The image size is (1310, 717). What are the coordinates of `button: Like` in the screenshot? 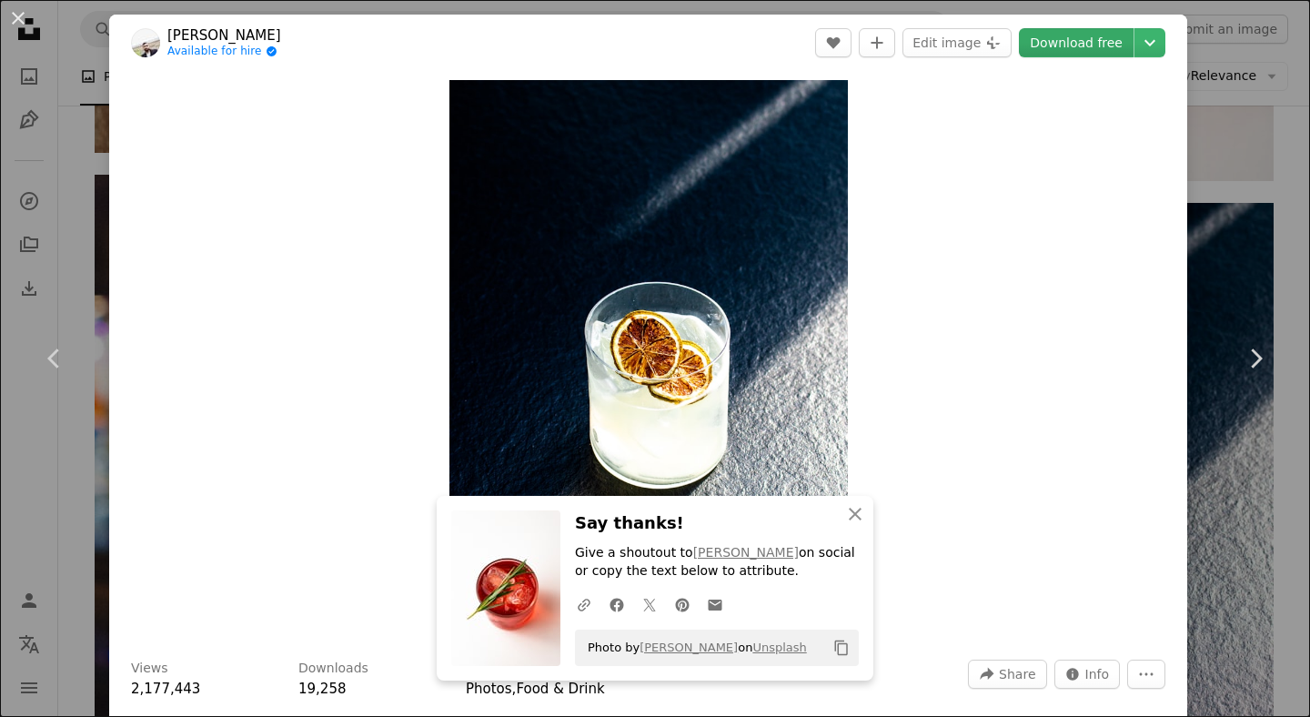 It's located at (833, 43).